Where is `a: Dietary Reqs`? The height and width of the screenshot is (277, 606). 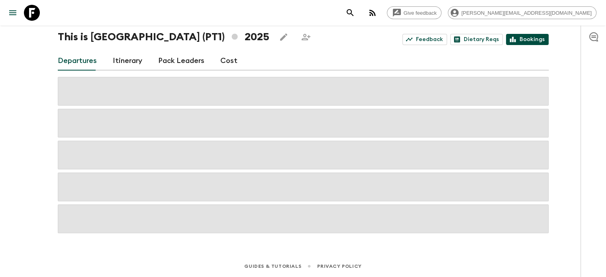 a: Dietary Reqs is located at coordinates (476, 39).